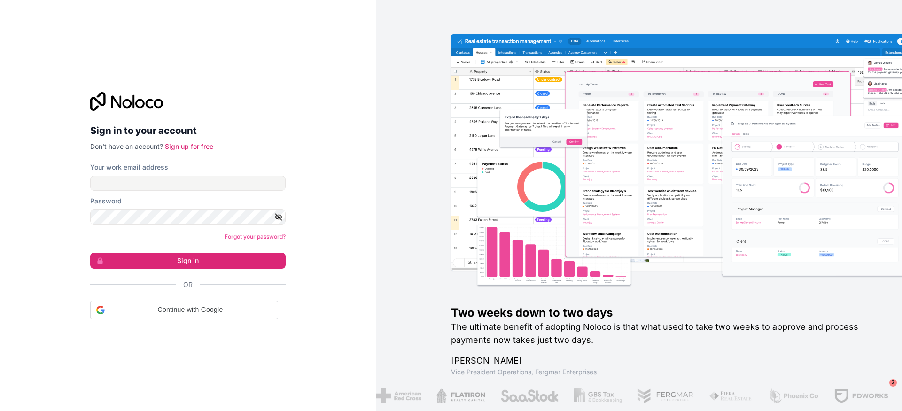 This screenshot has height=411, width=902. What do you see at coordinates (665, 396) in the screenshot?
I see `img: /assets/fergmar-CudnrXN5.png` at bounding box center [665, 396].